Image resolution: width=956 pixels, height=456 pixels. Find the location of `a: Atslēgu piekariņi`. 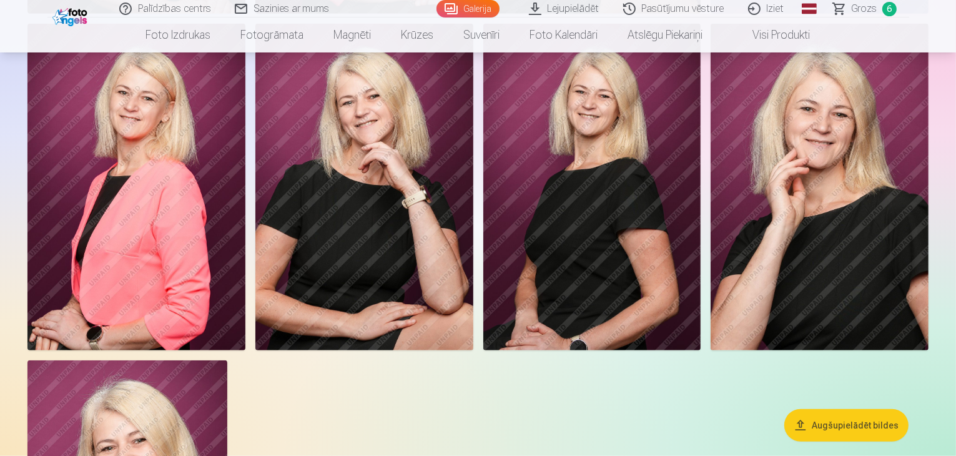

a: Atslēgu piekariņi is located at coordinates (665, 35).